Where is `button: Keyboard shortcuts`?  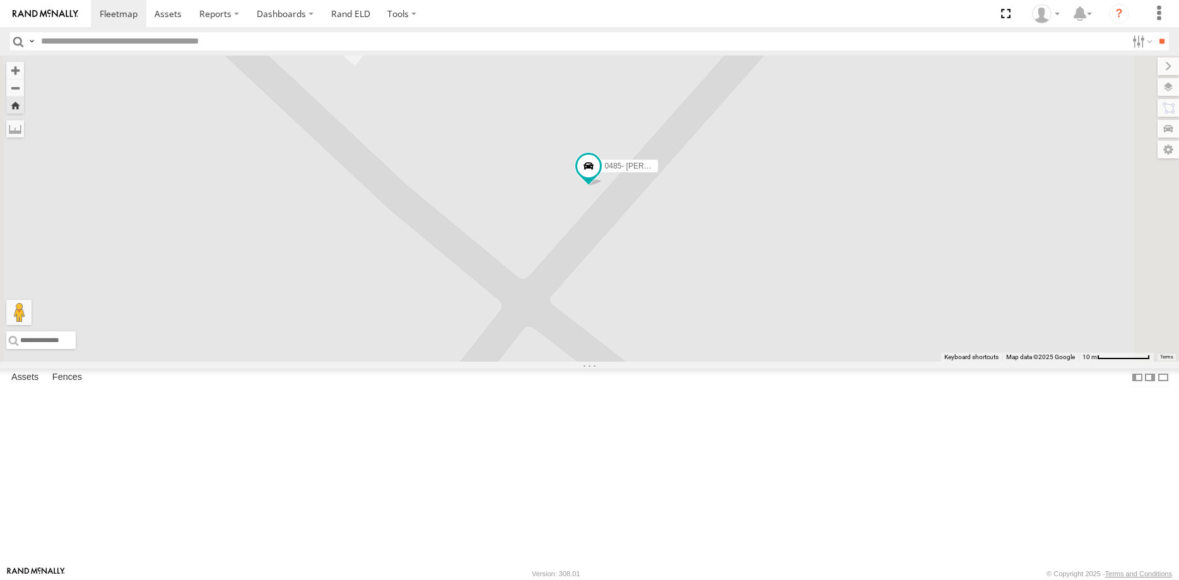
button: Keyboard shortcuts is located at coordinates (972, 357).